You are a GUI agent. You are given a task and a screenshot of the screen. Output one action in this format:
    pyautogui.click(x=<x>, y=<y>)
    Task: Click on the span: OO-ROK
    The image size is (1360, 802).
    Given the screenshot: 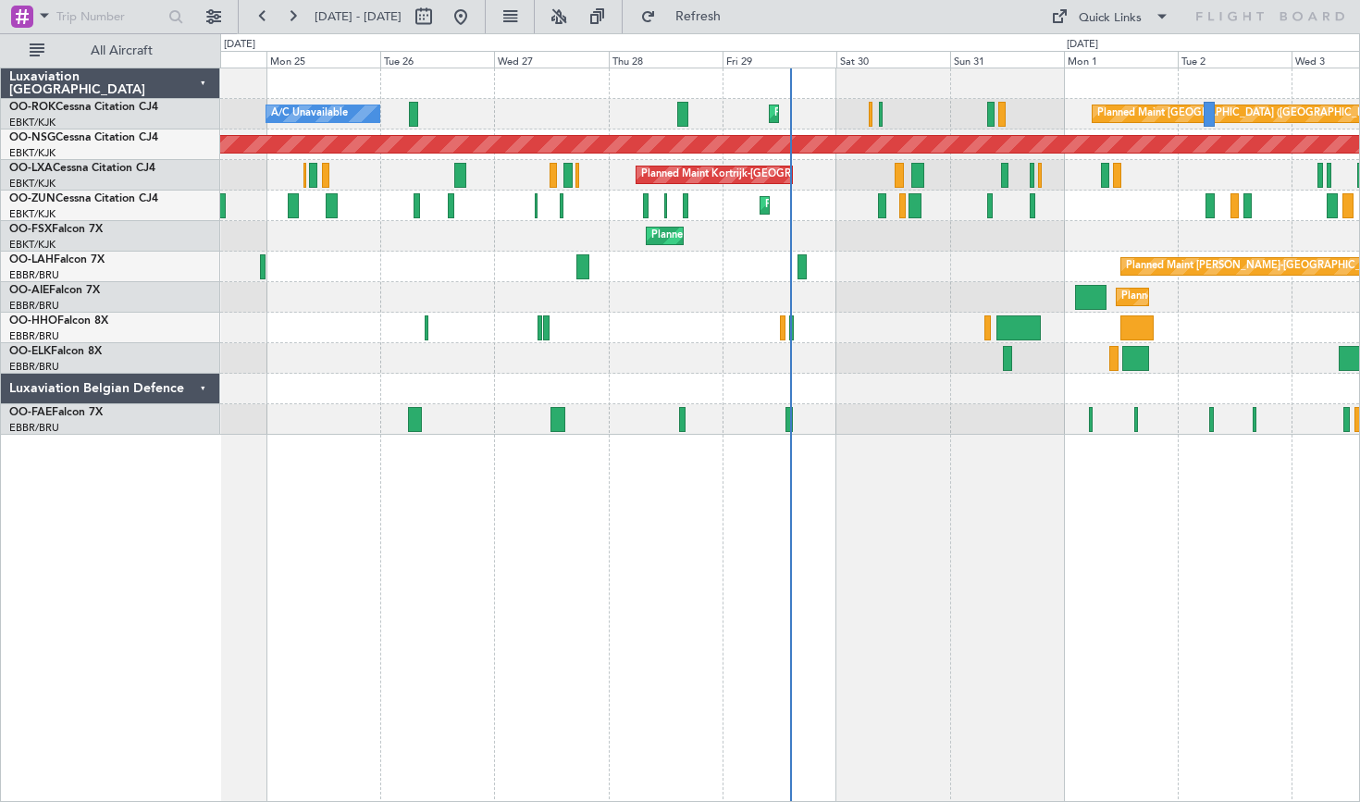 What is the action you would take?
    pyautogui.click(x=32, y=107)
    